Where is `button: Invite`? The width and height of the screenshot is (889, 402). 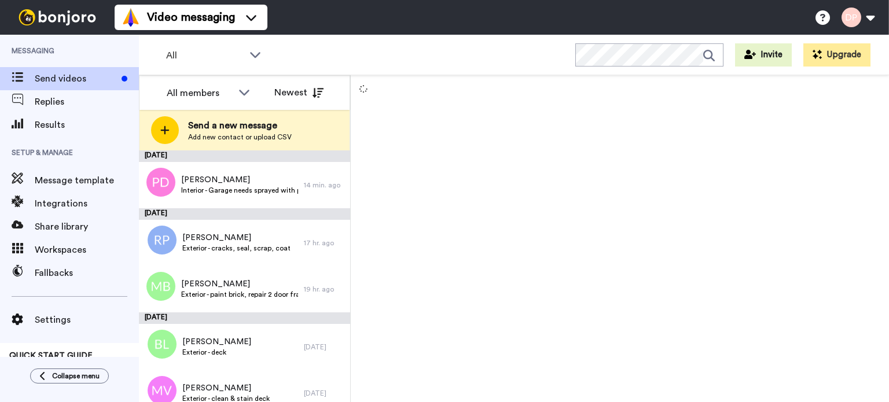 button: Invite is located at coordinates (764, 55).